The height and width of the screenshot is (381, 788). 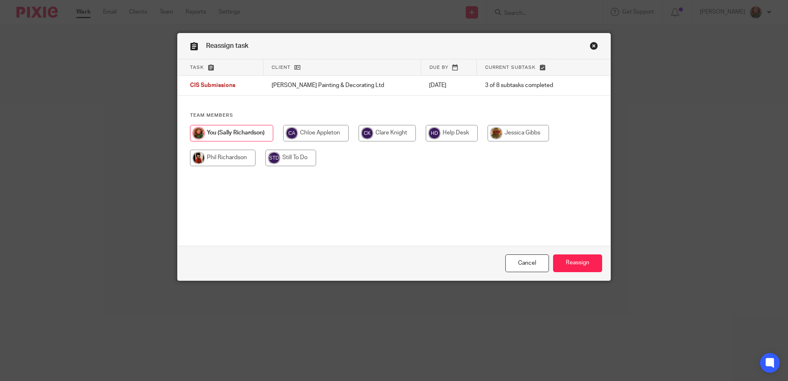 I want to click on input: Reassign, so click(x=577, y=263).